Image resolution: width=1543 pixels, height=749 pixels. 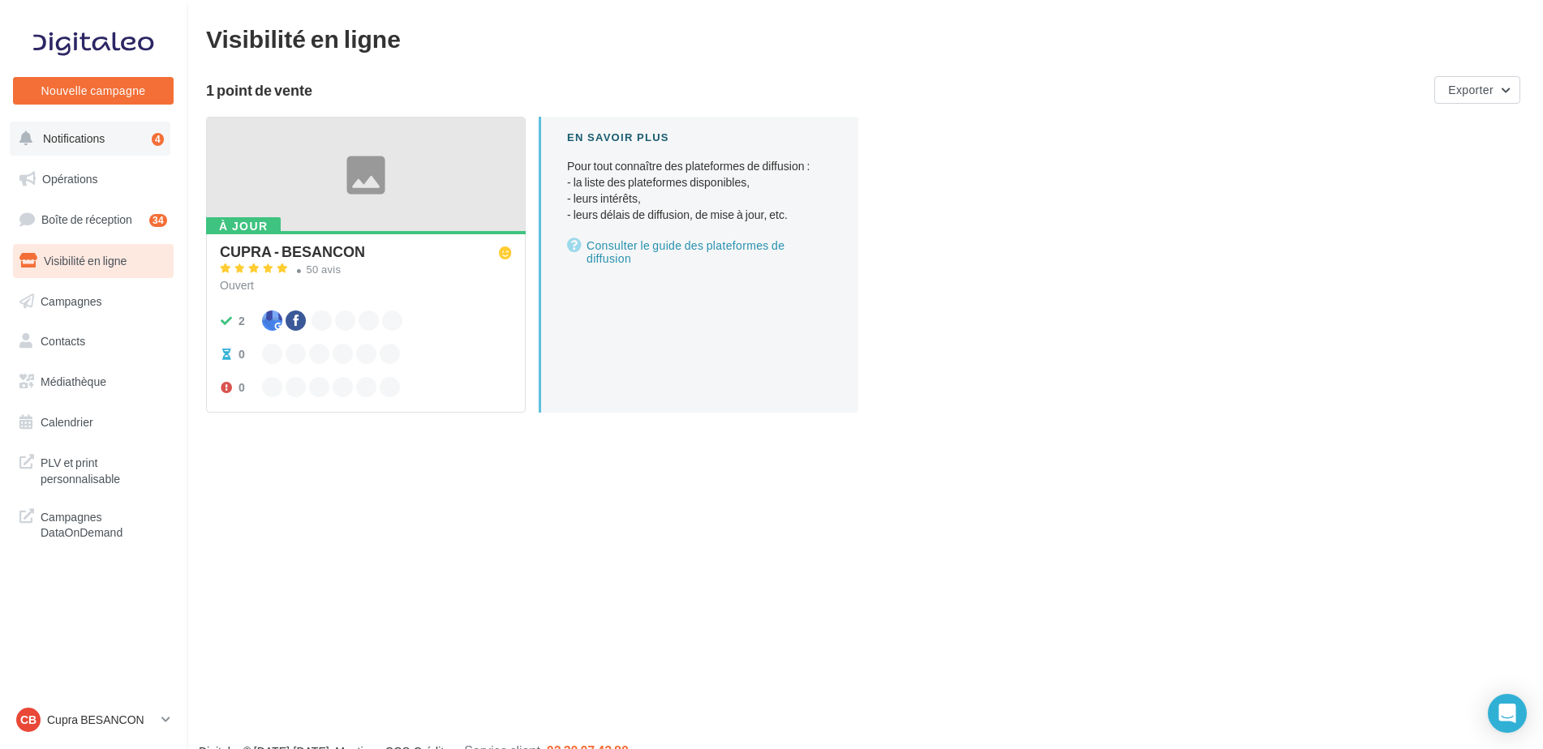 I want to click on span: Notifications, so click(x=74, y=138).